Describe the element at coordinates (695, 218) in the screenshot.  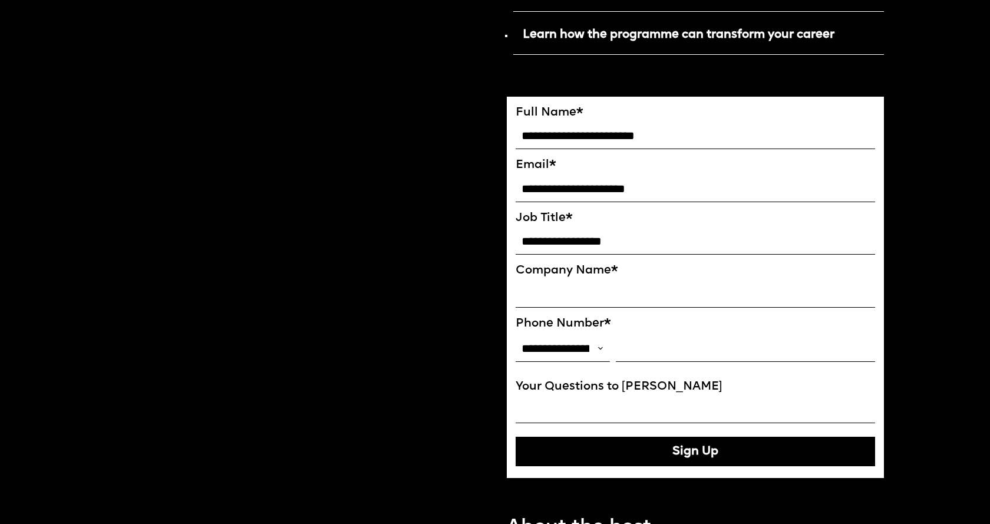
I see `label: Job Title` at that location.